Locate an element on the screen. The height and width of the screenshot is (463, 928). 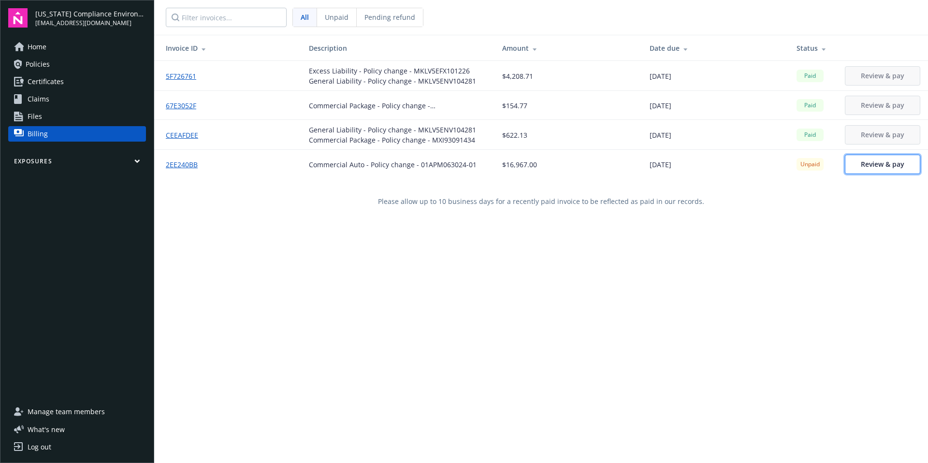
div: Excess Liability - Policy change - MKLV5EFX101226 is located at coordinates (393, 71).